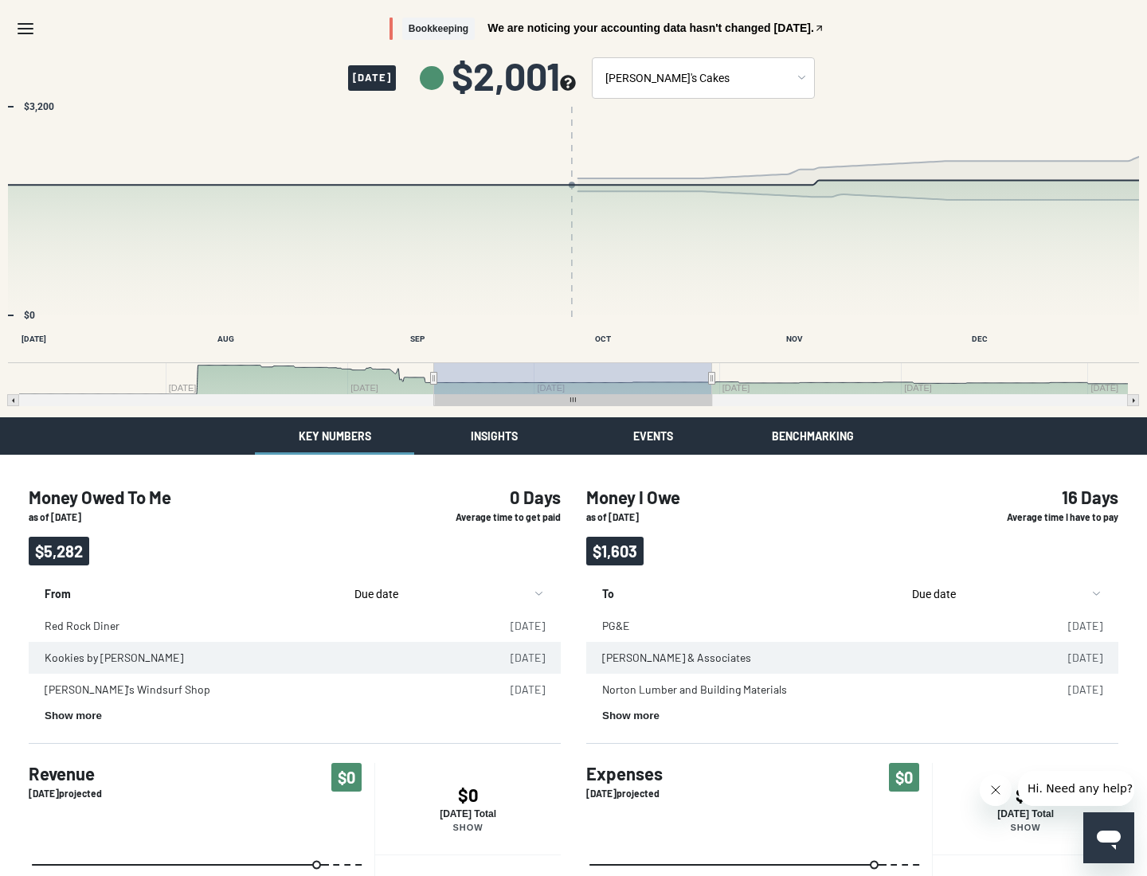 This screenshot has height=876, width=1147. I want to click on p: From, so click(188, 590).